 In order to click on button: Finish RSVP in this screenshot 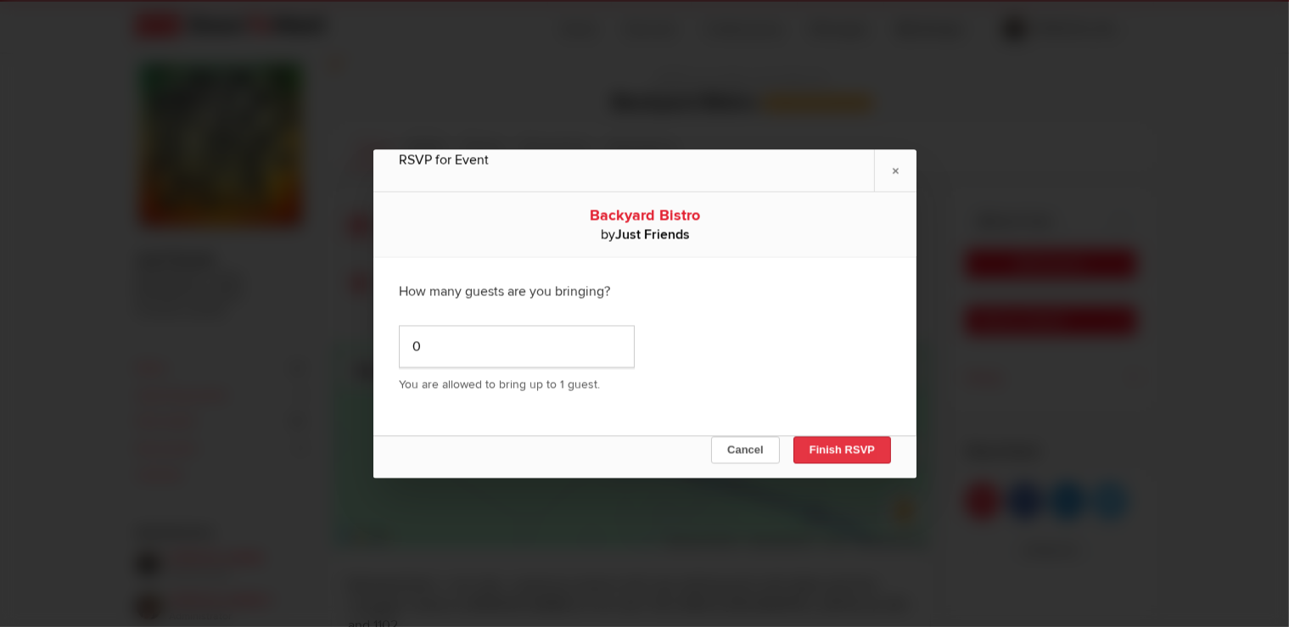, I will do `click(841, 450)`.